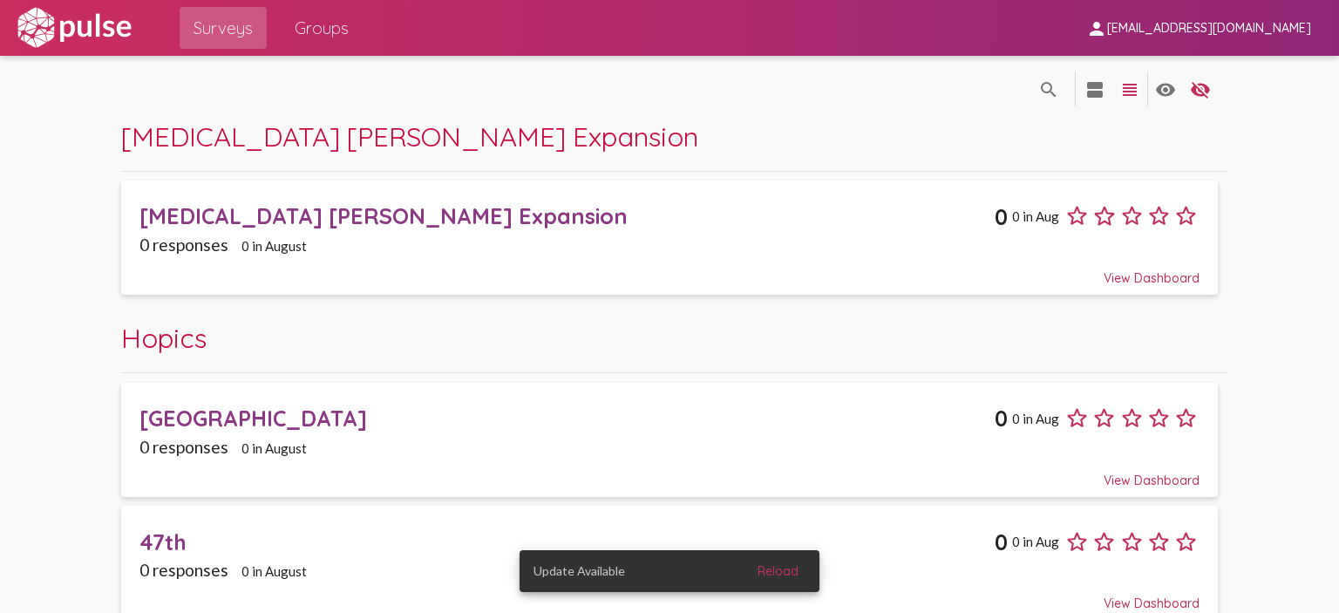 The height and width of the screenshot is (613, 1339). I want to click on span: Reload, so click(778, 571).